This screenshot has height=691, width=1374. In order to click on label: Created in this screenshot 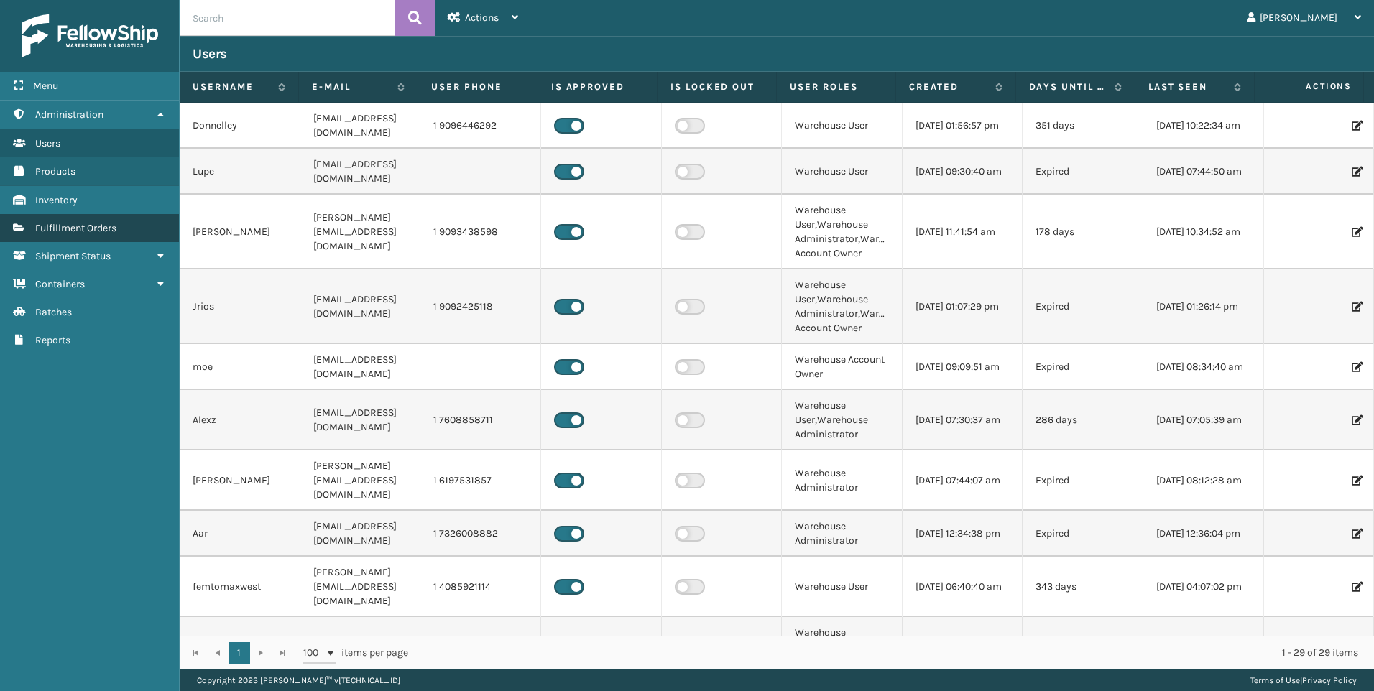, I will do `click(948, 87)`.